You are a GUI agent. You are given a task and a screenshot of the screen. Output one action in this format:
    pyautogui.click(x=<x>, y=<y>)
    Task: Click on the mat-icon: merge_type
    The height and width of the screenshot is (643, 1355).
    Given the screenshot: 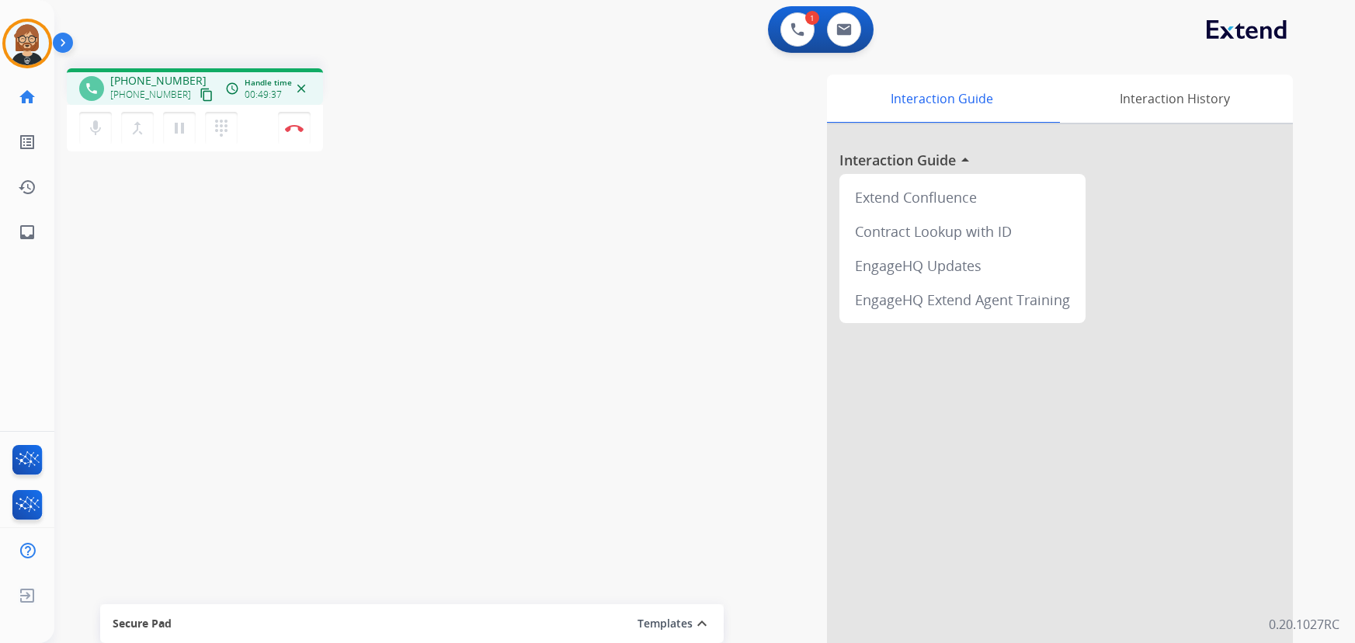 What is the action you would take?
    pyautogui.click(x=137, y=128)
    